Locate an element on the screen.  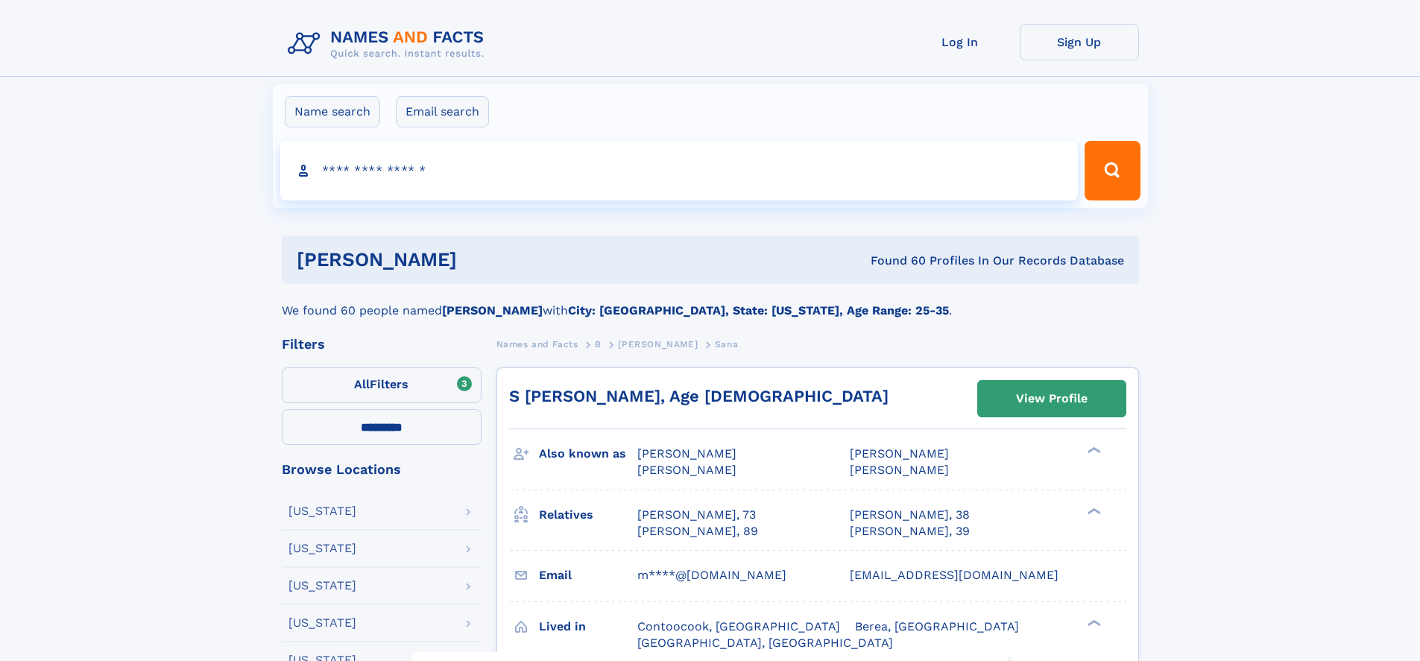
input: search input is located at coordinates (679, 171).